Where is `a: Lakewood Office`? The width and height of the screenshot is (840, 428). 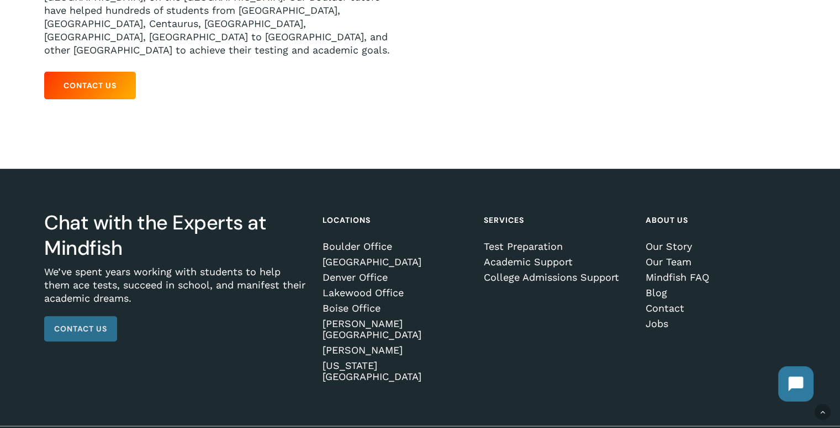 a: Lakewood Office is located at coordinates (395, 293).